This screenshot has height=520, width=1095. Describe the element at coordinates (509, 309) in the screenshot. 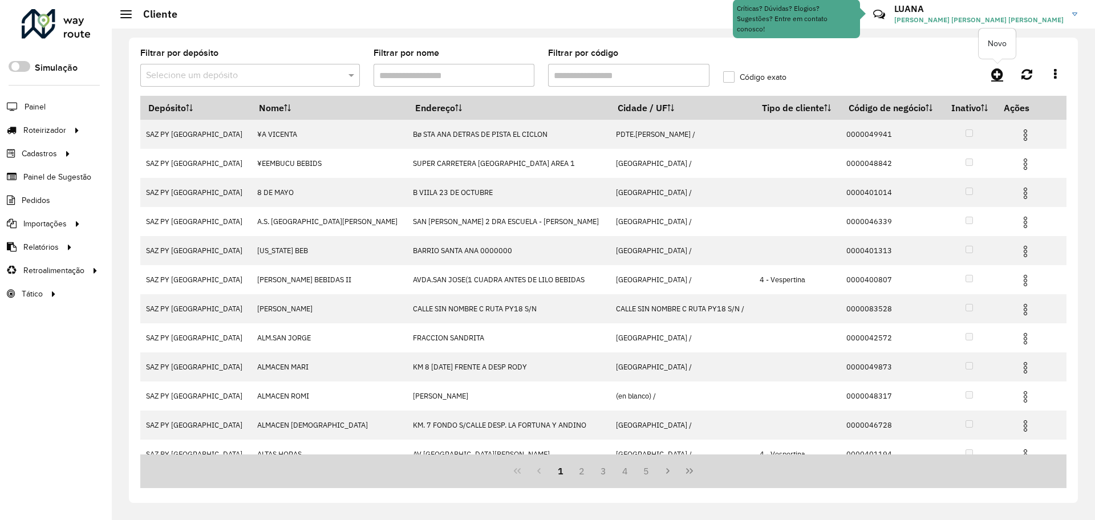

I see `td: CALLE SIN NOMBRE C RUTA PY18 S/N` at that location.